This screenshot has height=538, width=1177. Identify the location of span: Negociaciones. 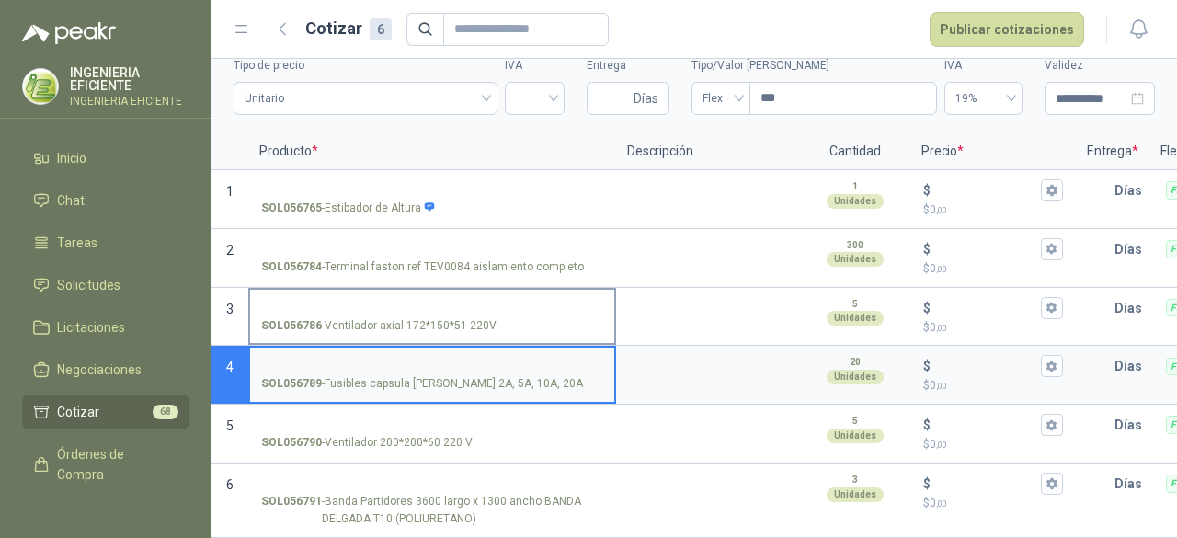
(99, 370).